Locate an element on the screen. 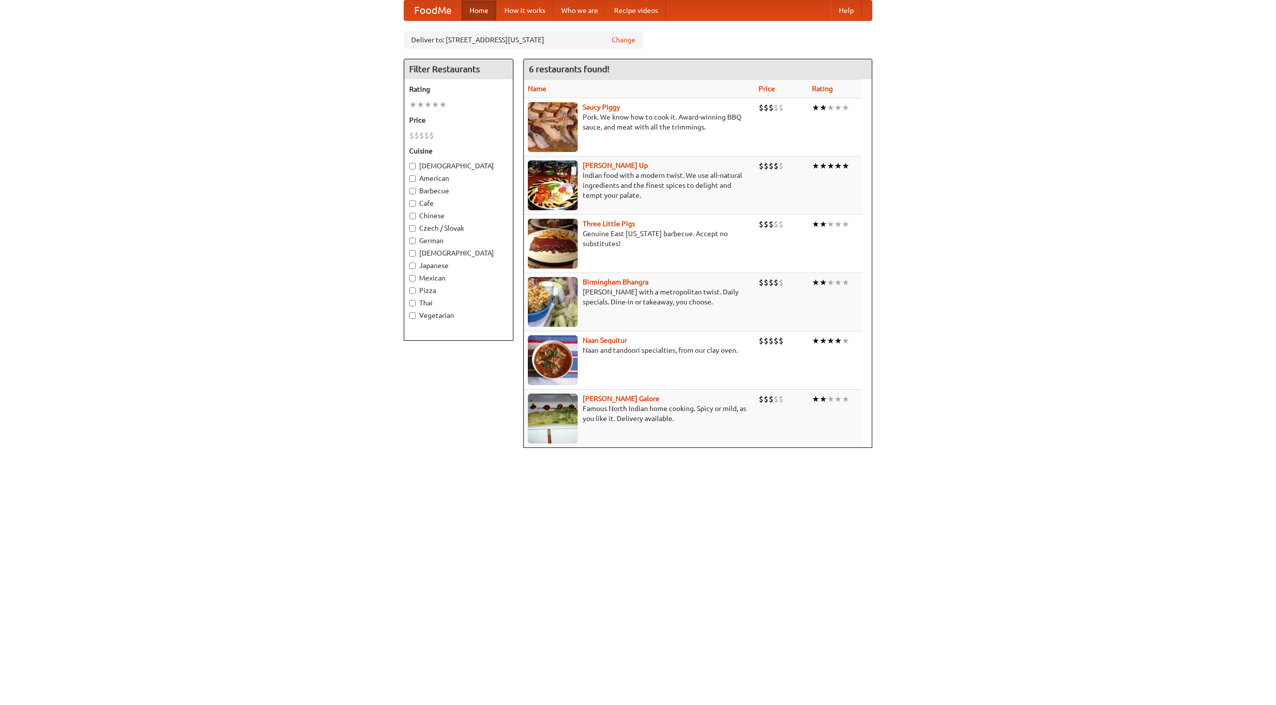  p: Indian food with a modern twist. We use all-natural ingredients and the finest spices to delight ... is located at coordinates (639, 185).